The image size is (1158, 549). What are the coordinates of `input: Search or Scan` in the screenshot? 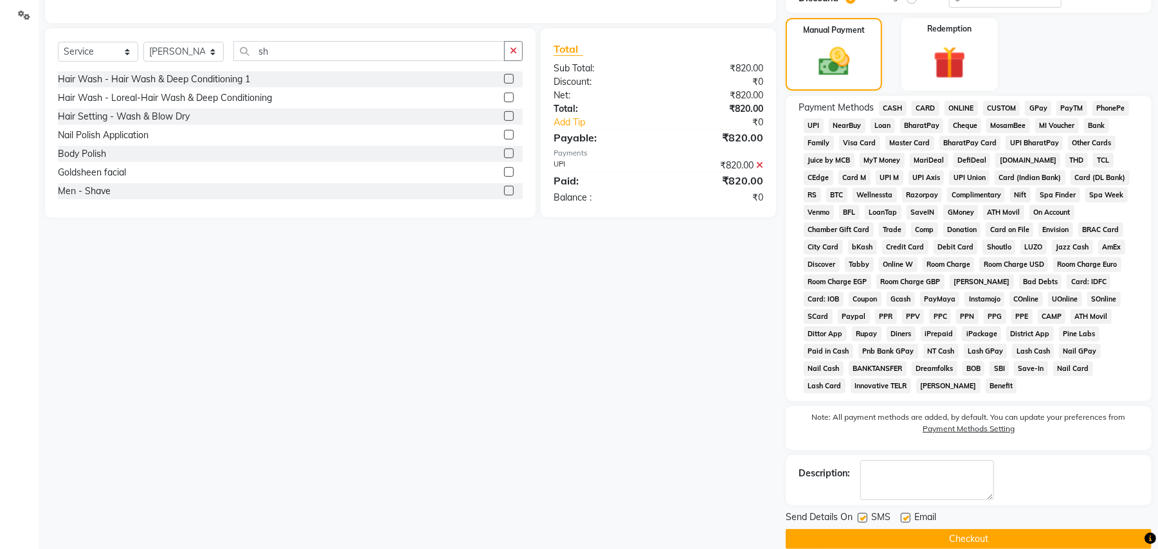 It's located at (369, 51).